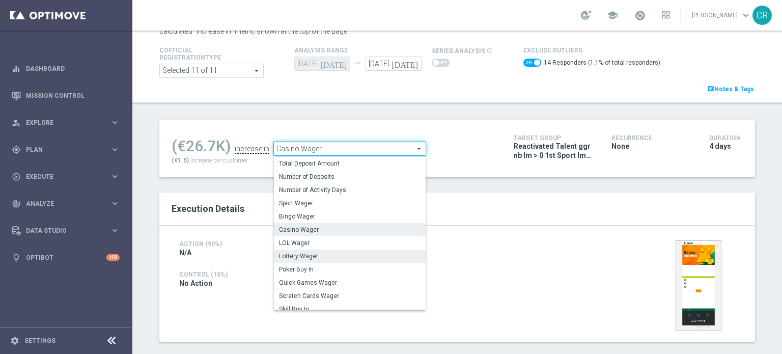 This screenshot has height=354, width=782. I want to click on button: Data Studio keyboard_arrow_right, so click(66, 231).